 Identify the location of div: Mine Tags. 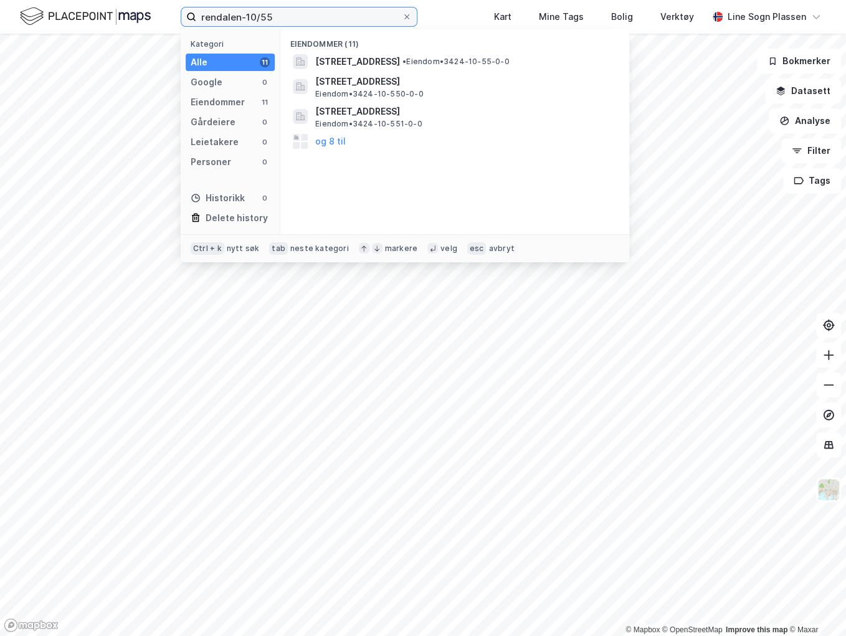
(561, 17).